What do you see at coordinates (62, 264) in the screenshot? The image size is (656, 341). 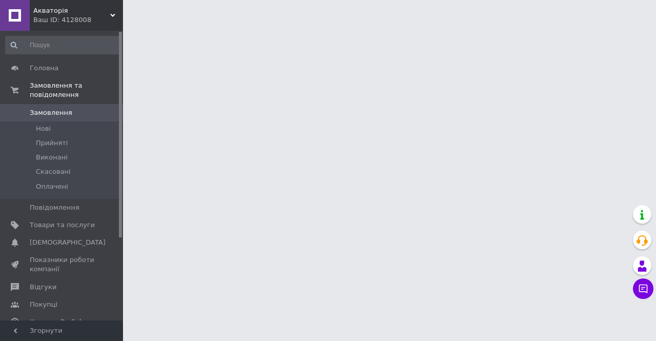 I see `span: Показники роботи компанії` at bounding box center [62, 264].